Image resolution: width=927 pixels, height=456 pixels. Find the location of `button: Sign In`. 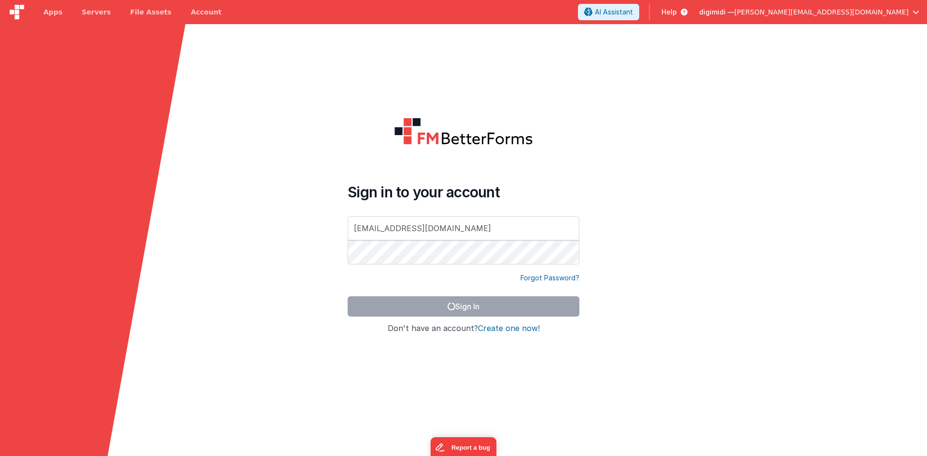

button: Sign In is located at coordinates (464, 307).